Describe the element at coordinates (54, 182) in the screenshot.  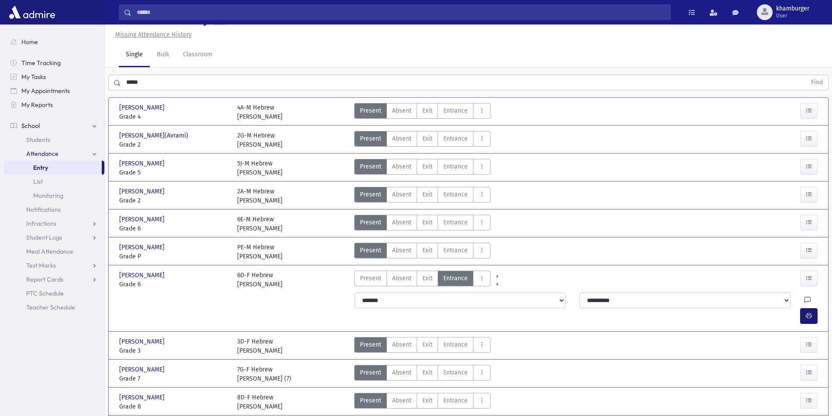
I see `a: List` at that location.